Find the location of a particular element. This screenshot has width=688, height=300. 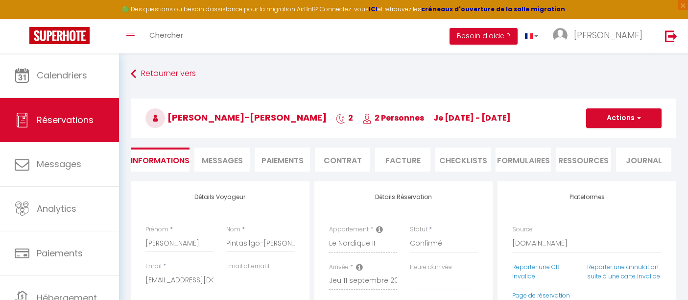

li: Journal is located at coordinates (644, 159).